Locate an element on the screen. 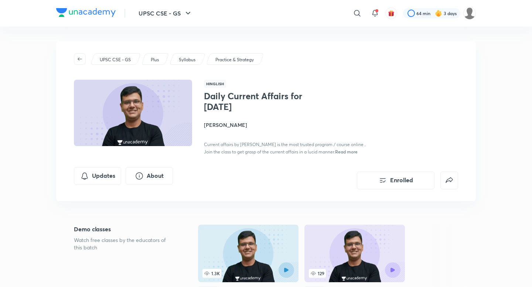 The image size is (532, 287). button: avatar is located at coordinates (391, 13).